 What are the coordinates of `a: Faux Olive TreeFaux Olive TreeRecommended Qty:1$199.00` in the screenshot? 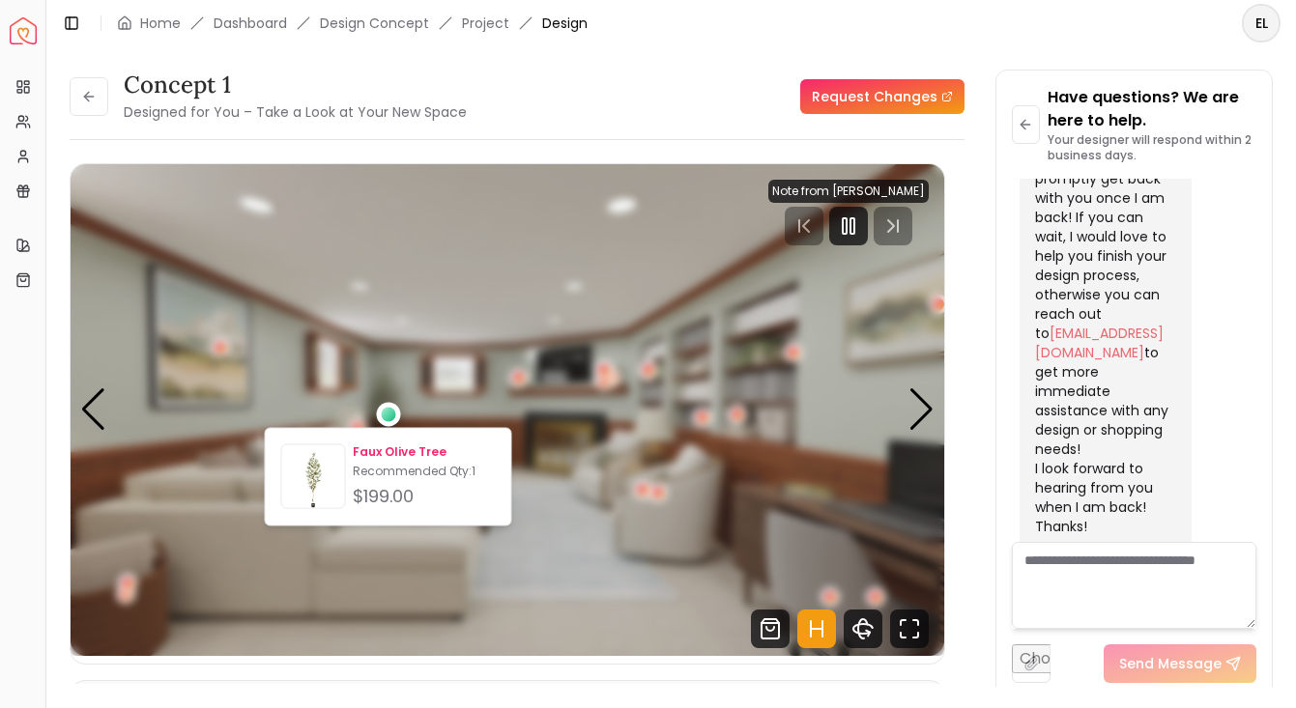 It's located at (388, 477).